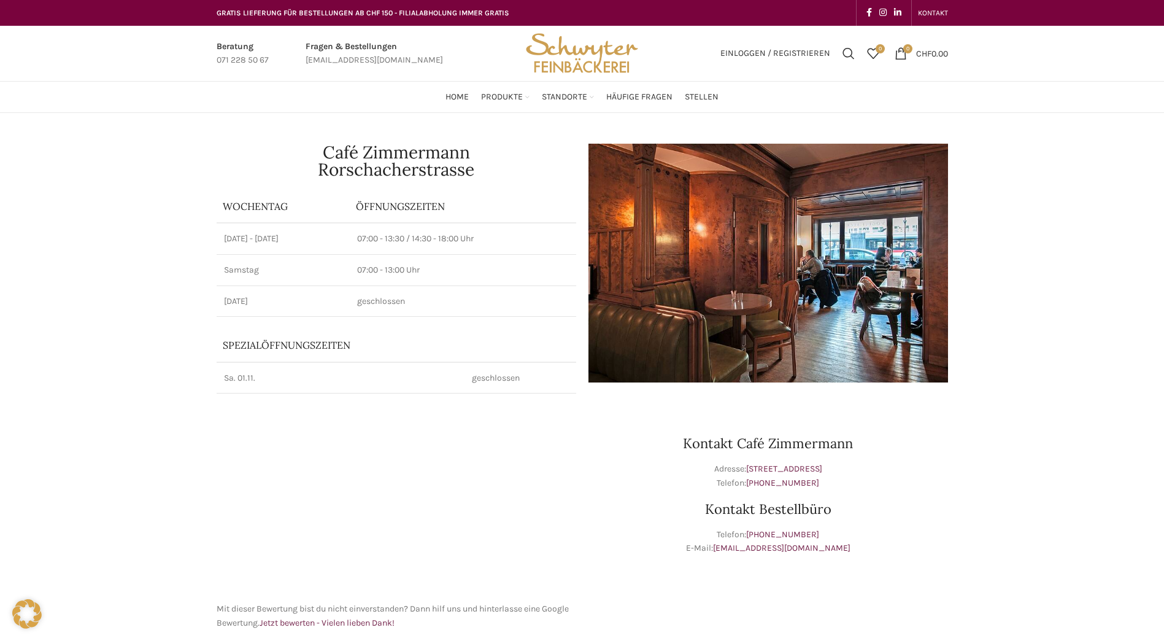  Describe the element at coordinates (923, 53) in the screenshot. I see `span: CHF` at that location.